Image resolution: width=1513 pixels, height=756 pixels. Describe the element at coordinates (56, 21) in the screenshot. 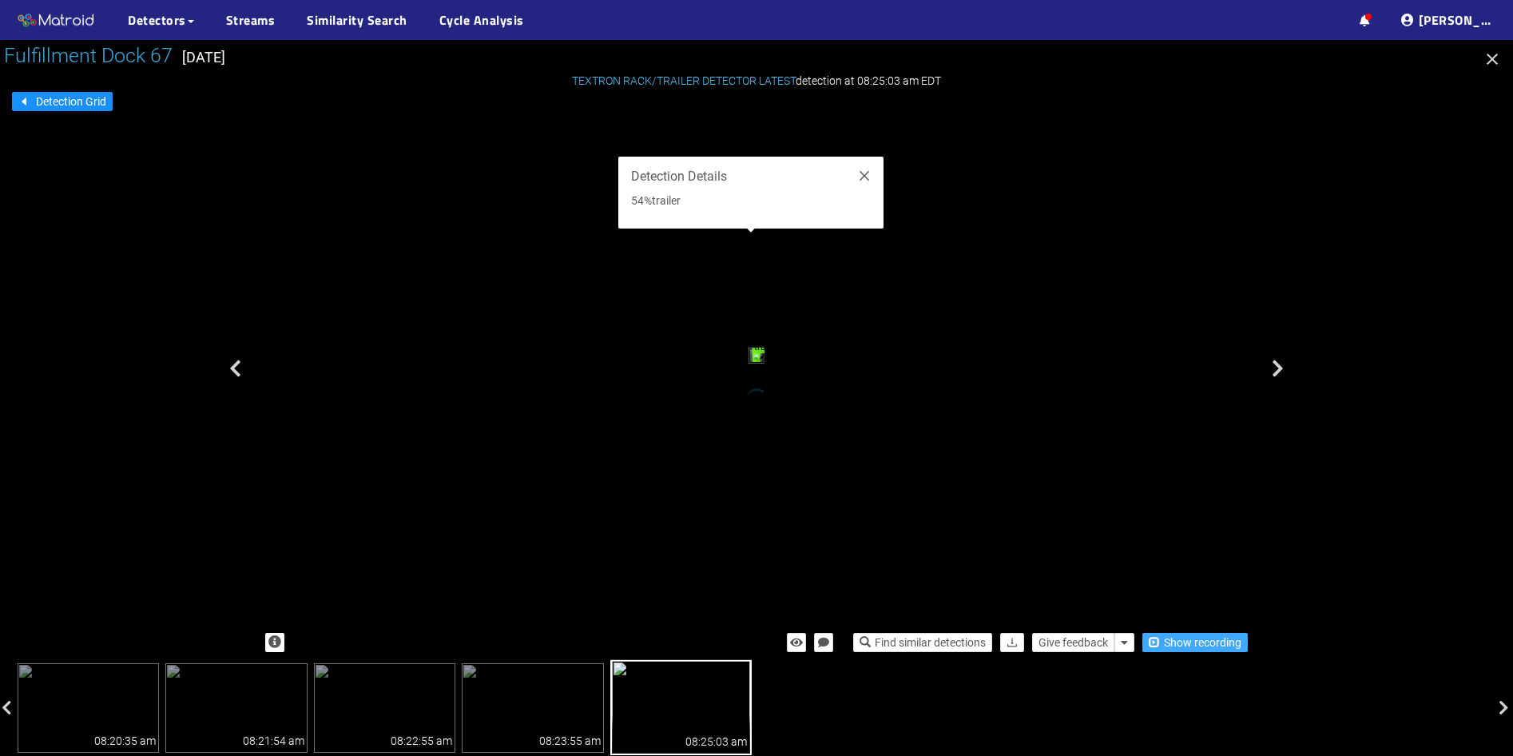

I see `img: Matroid logo` at that location.